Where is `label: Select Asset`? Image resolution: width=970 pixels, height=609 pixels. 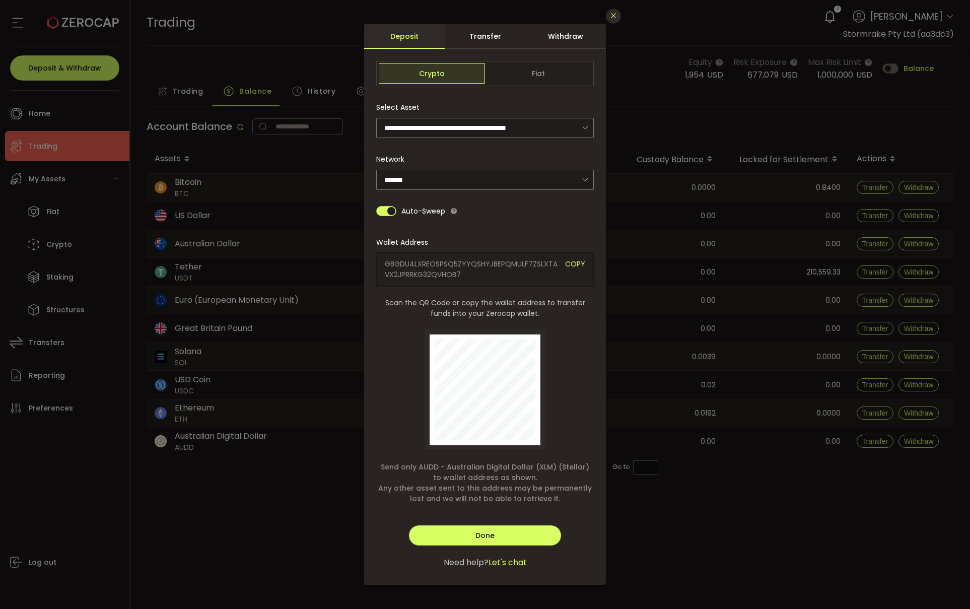
label: Select Asset is located at coordinates (401, 107).